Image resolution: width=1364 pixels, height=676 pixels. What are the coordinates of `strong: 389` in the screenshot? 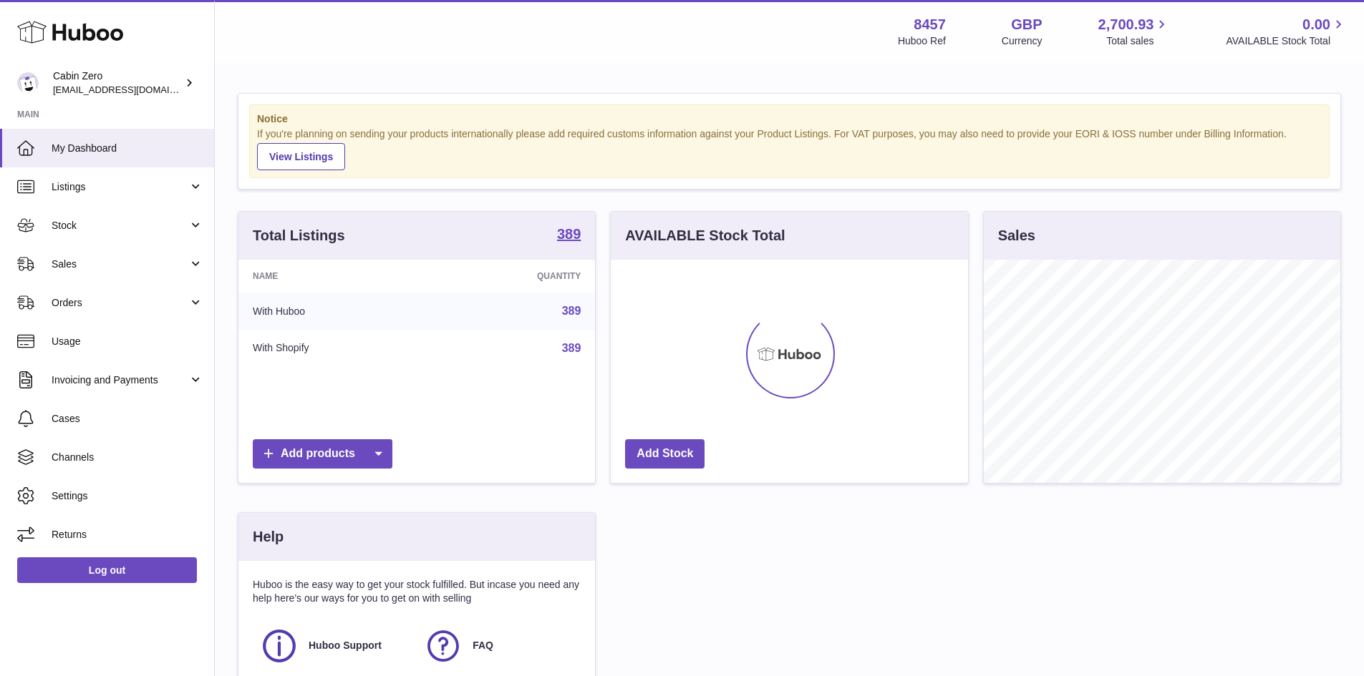 It's located at (568, 234).